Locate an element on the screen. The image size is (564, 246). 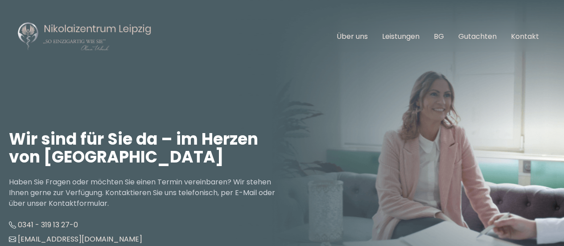
a: Gutachten is located at coordinates (478, 36).